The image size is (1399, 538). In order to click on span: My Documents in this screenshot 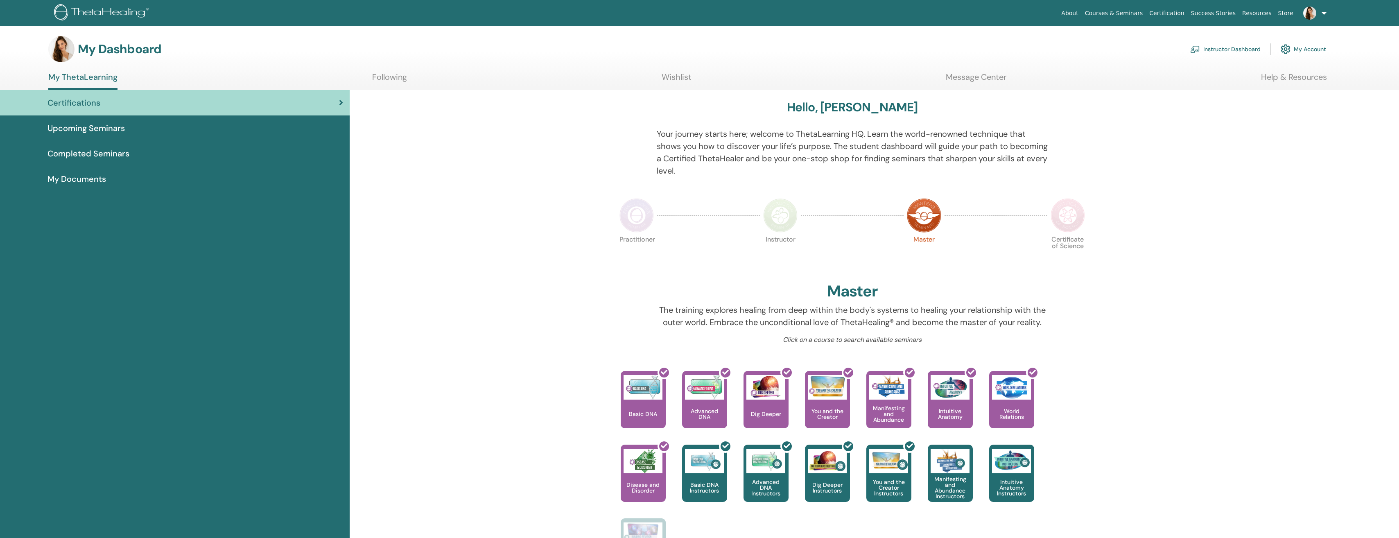, I will do `click(77, 179)`.